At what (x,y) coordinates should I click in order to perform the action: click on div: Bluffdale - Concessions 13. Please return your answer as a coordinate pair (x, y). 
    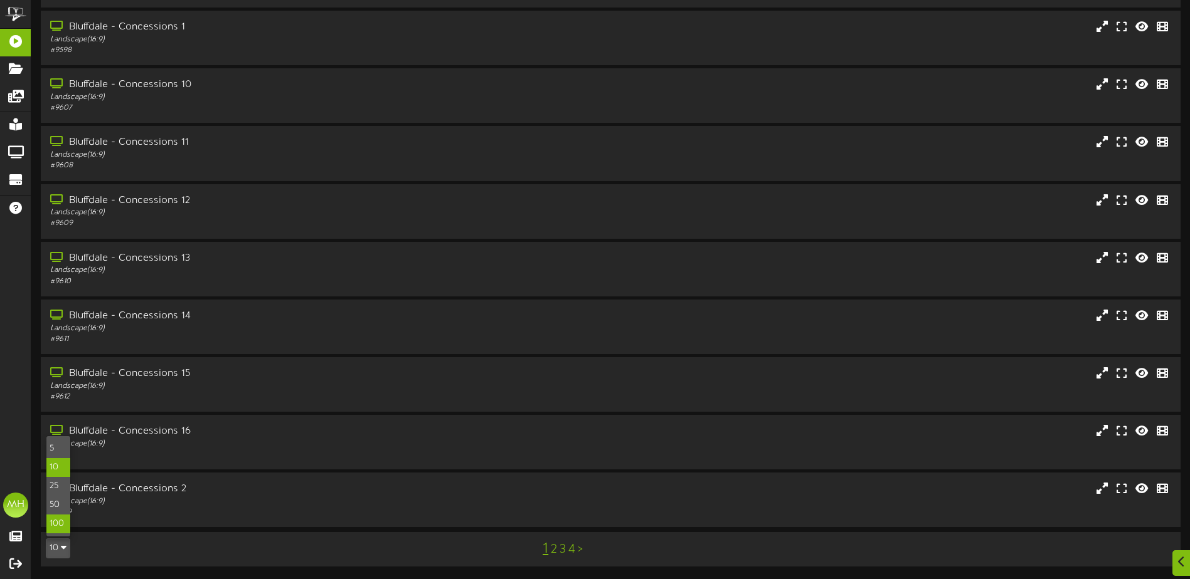
    Looking at the image, I should click on (278, 258).